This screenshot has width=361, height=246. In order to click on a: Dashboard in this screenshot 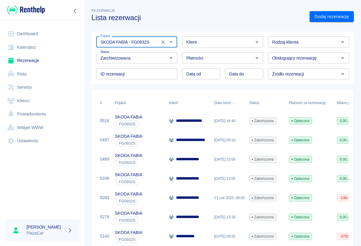, I will do `click(42, 34)`.